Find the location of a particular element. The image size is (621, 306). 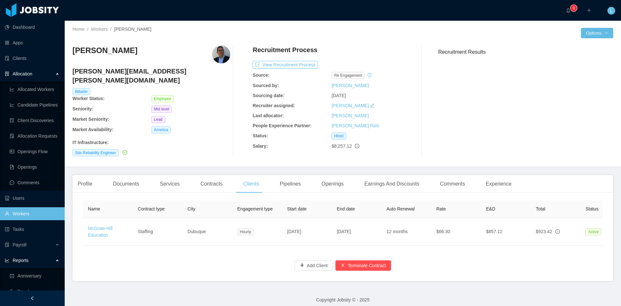

div: Contracts is located at coordinates (211, 184).